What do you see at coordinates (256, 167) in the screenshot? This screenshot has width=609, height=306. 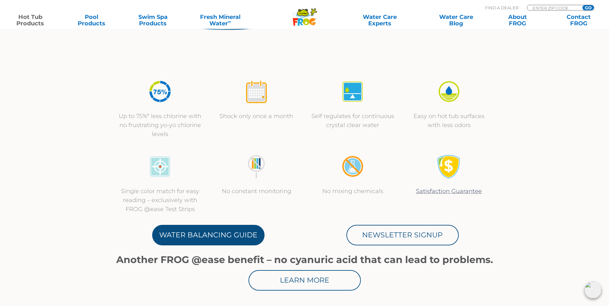 I see `img: no-constant-monitoring1` at bounding box center [256, 167].